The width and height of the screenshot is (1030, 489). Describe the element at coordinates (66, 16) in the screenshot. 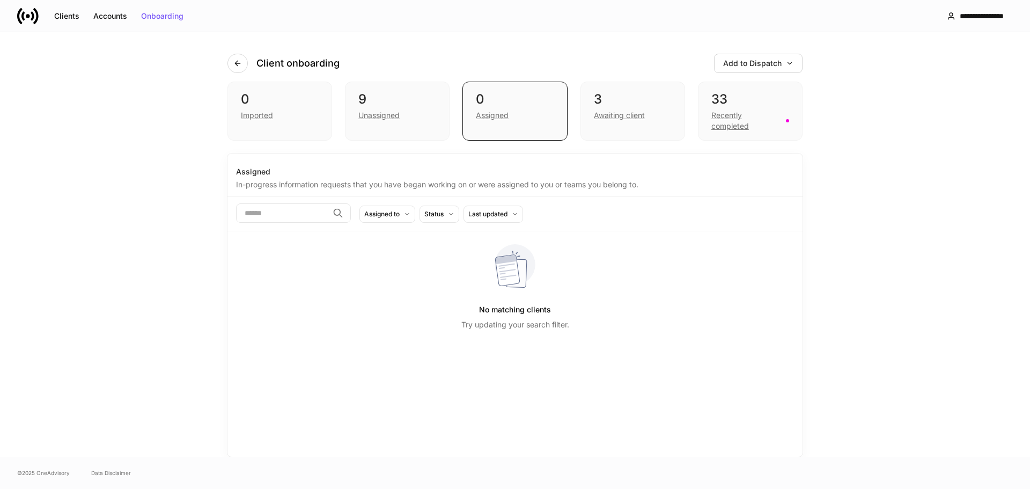

I see `div: Clients` at that location.